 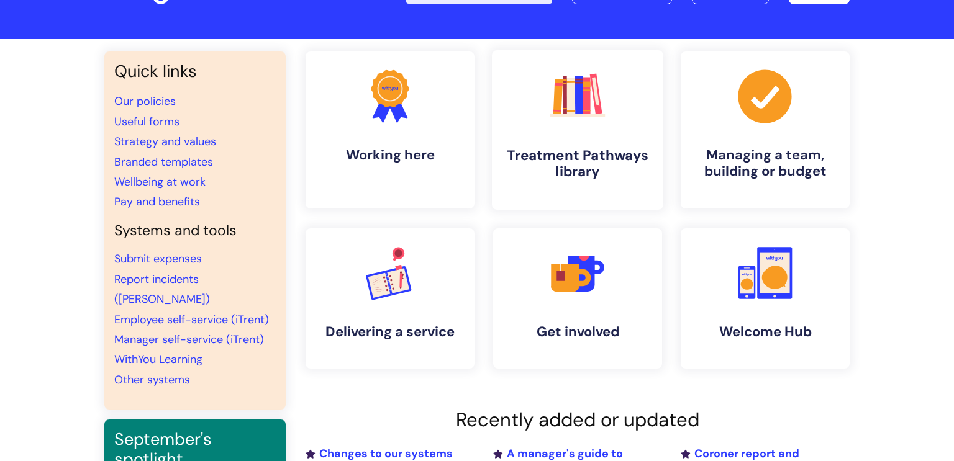 I want to click on a: Branded templates, so click(x=163, y=162).